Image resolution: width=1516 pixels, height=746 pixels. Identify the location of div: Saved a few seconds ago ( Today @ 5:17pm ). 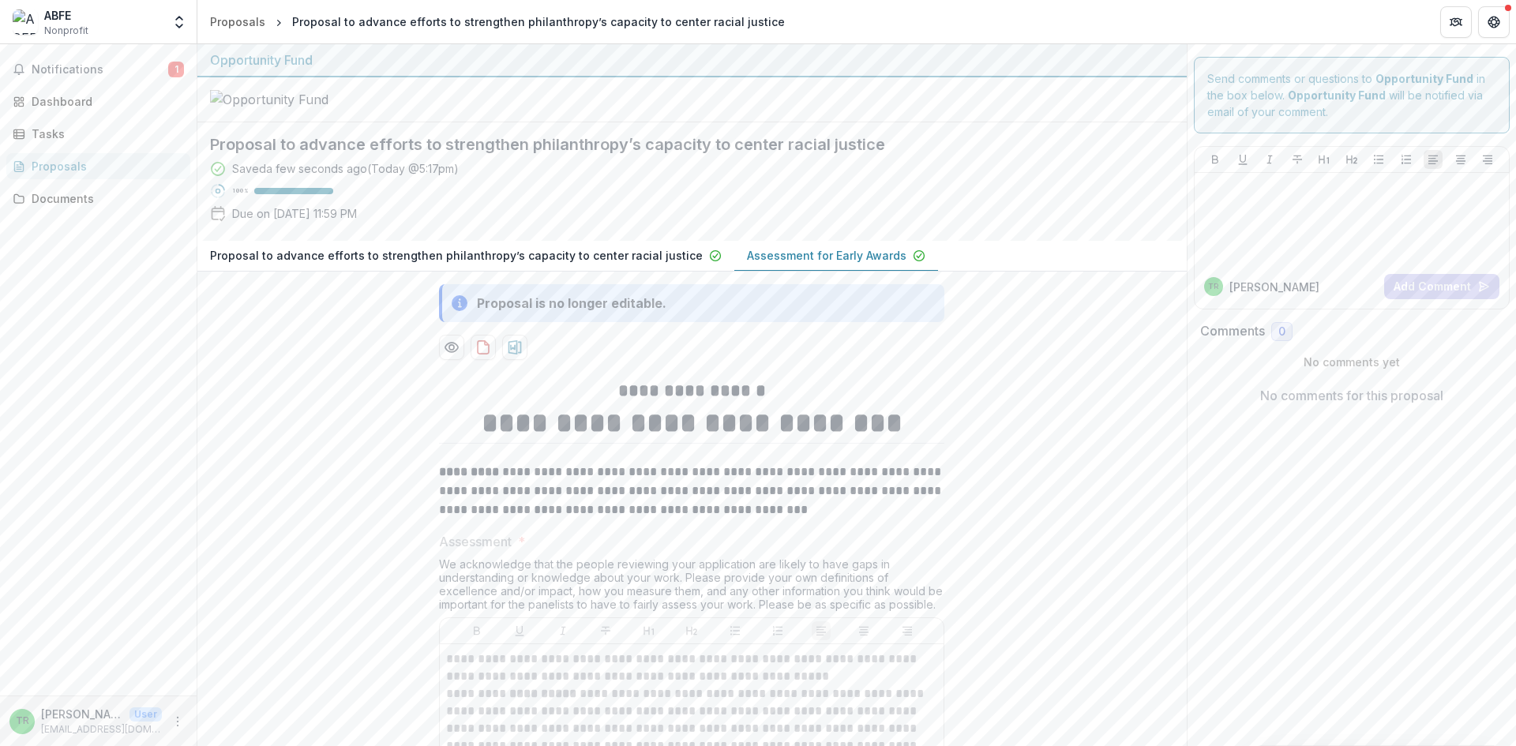
(345, 168).